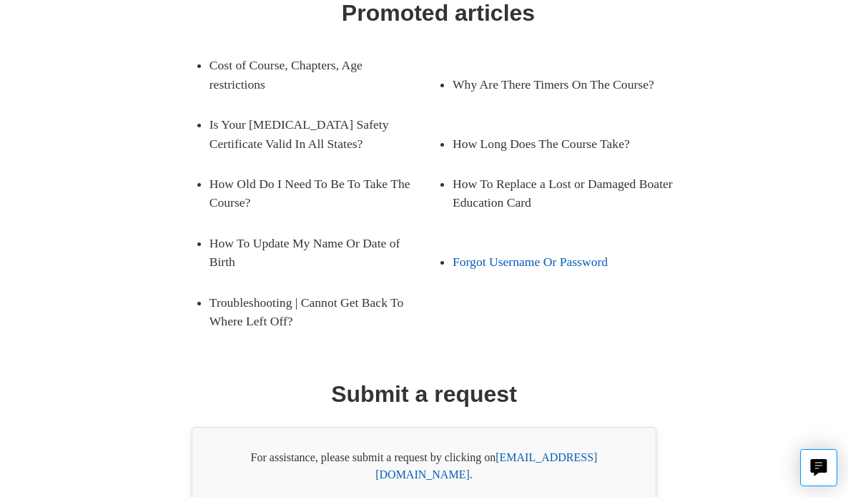 This screenshot has width=848, height=497. I want to click on a: How Long Does The Course Take?, so click(556, 144).